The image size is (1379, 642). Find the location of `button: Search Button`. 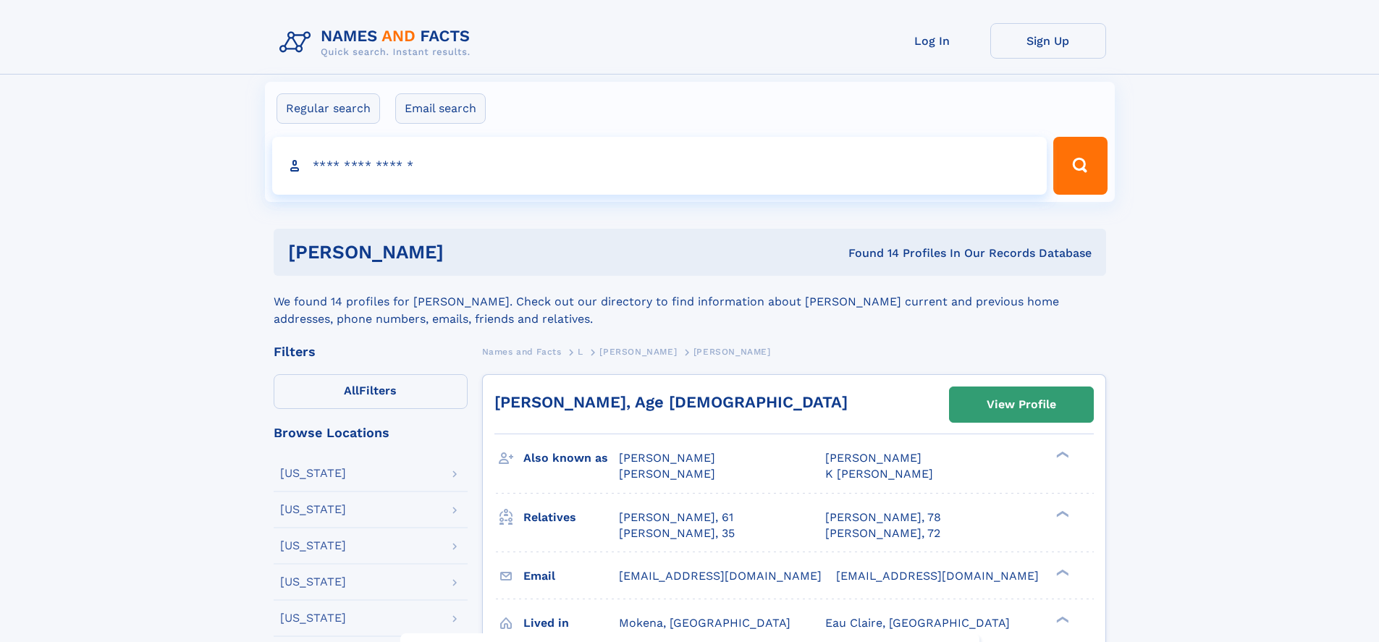

button: Search Button is located at coordinates (1080, 166).